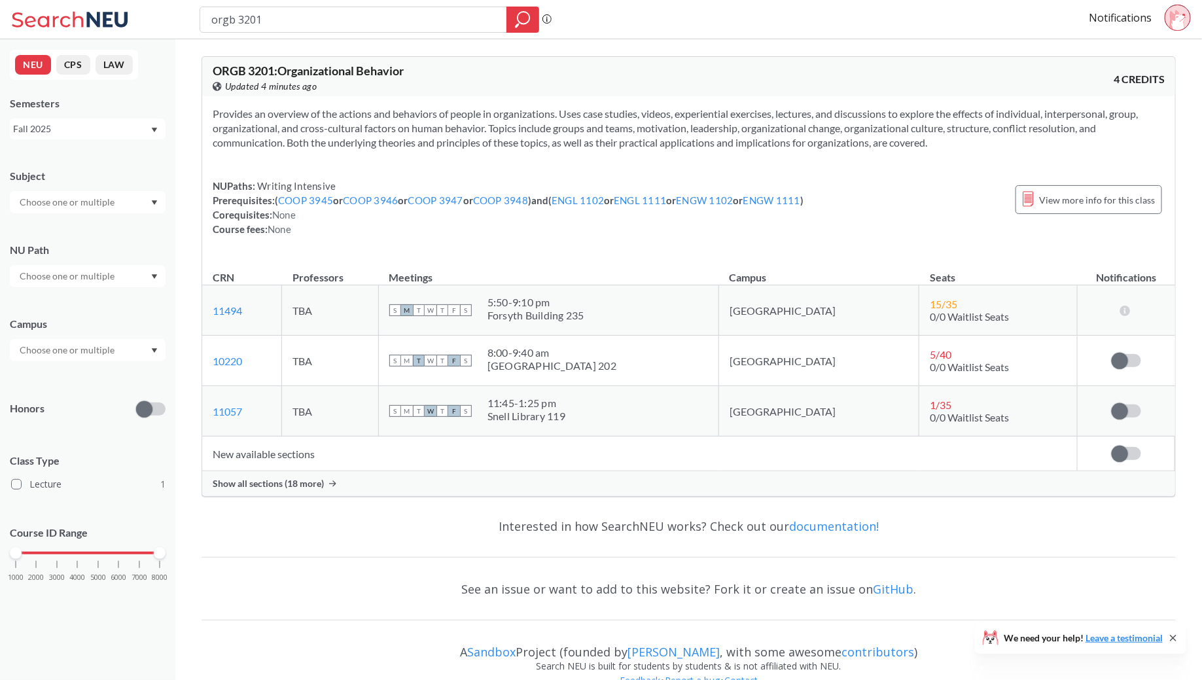 This screenshot has height=680, width=1202. Describe the element at coordinates (73, 65) in the screenshot. I see `button: CPS` at that location.